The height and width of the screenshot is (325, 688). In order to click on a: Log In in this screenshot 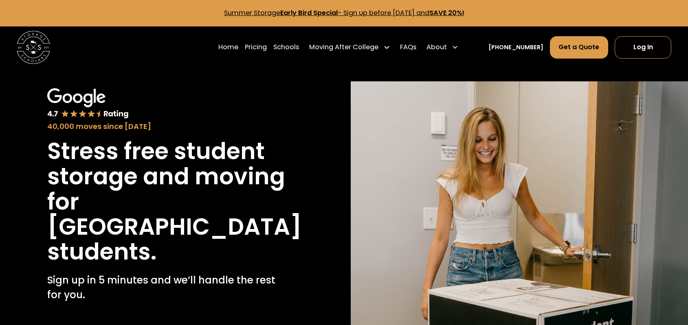, I will do `click(643, 47)`.